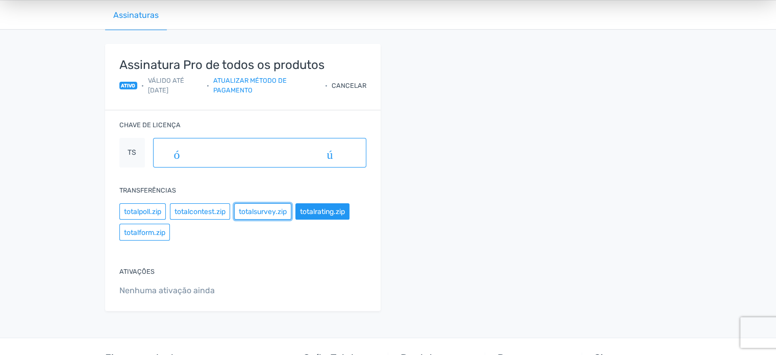 This screenshot has width=776, height=355. Describe the element at coordinates (250, 85) in the screenshot. I see `font: Atualizar método de pagamento` at that location.